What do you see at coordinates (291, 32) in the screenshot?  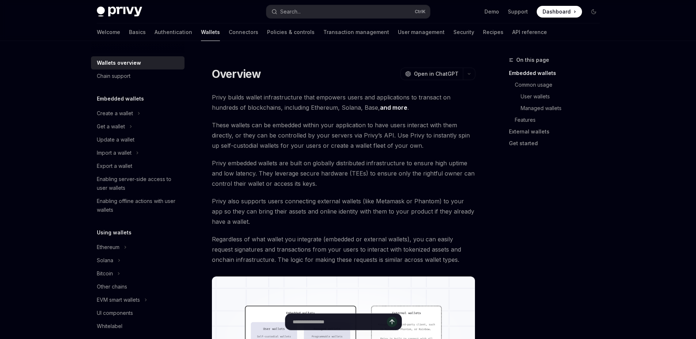 I see `a: Policies & controls` at bounding box center [291, 32].